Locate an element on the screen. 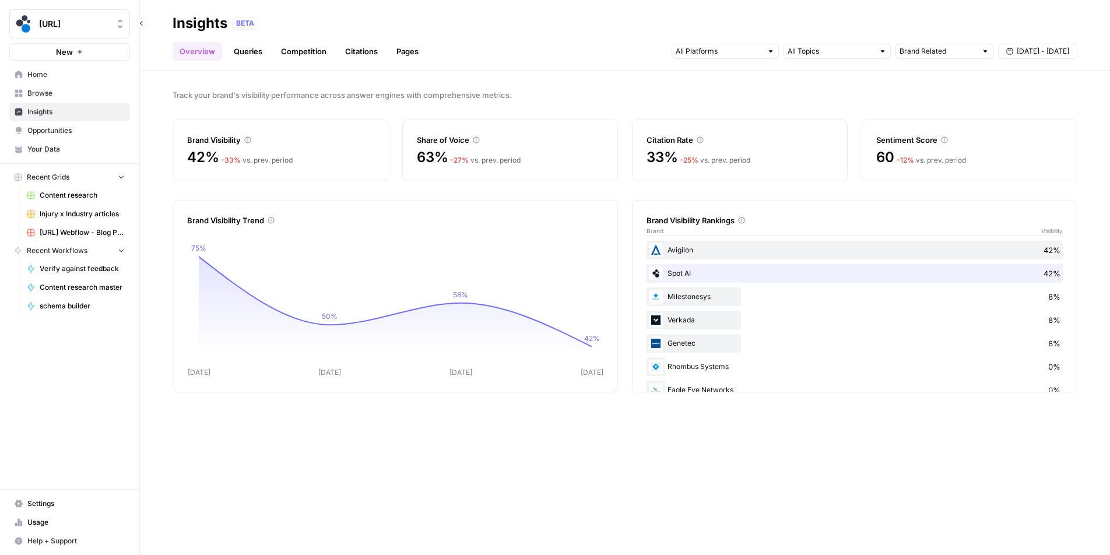 Image resolution: width=1110 pixels, height=555 pixels. div: Insights is located at coordinates (200, 23).